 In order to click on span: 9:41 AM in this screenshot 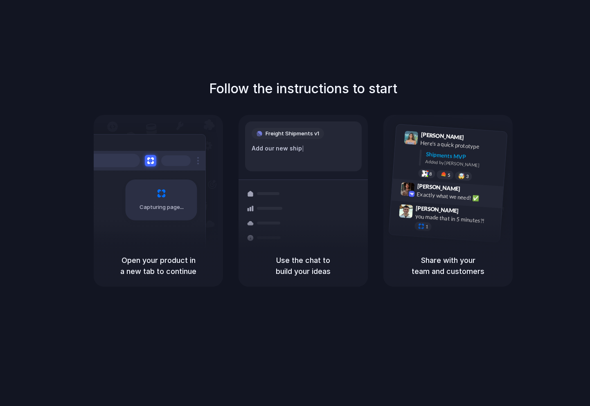, I will do `click(475, 139)`.